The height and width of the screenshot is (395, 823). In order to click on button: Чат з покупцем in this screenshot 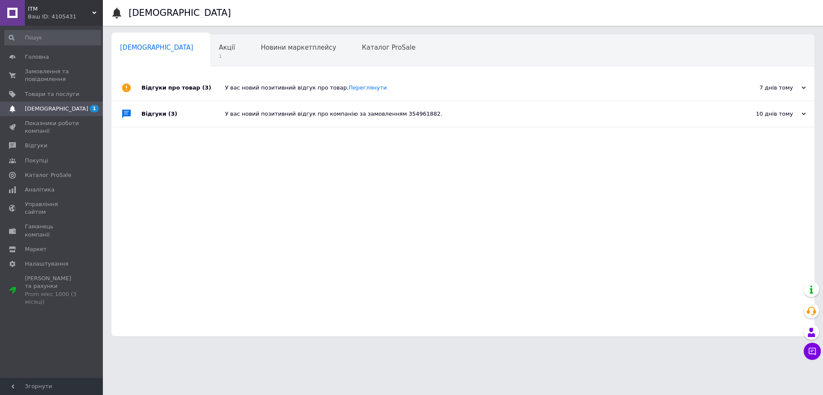, I will do `click(812, 351)`.